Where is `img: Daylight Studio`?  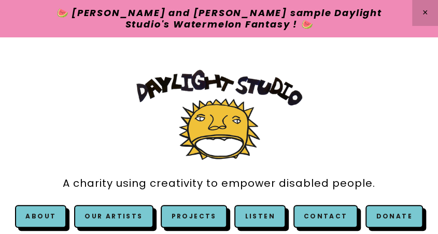
img: Daylight Studio is located at coordinates (219, 114).